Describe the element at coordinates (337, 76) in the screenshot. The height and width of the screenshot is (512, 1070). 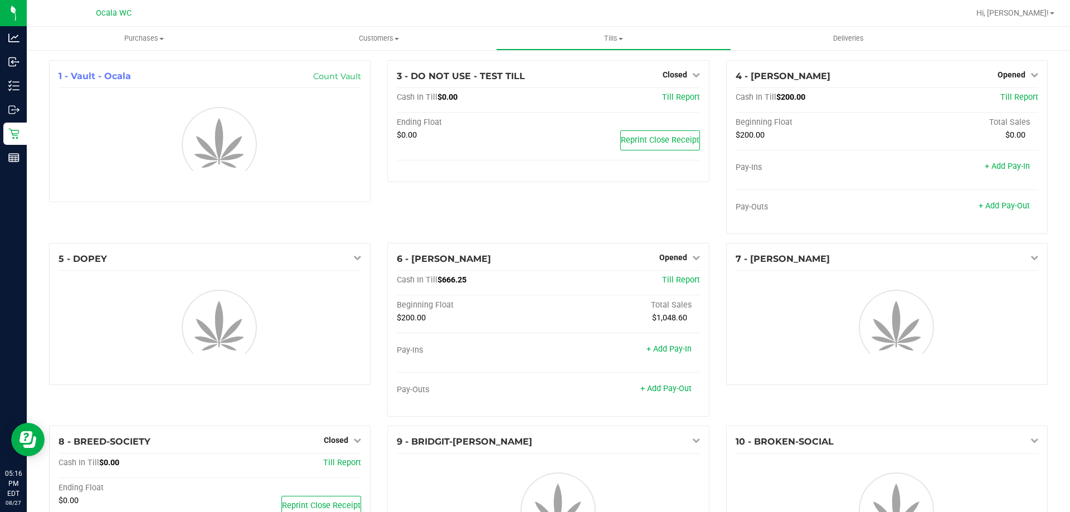
I see `a: Count Vault` at that location.